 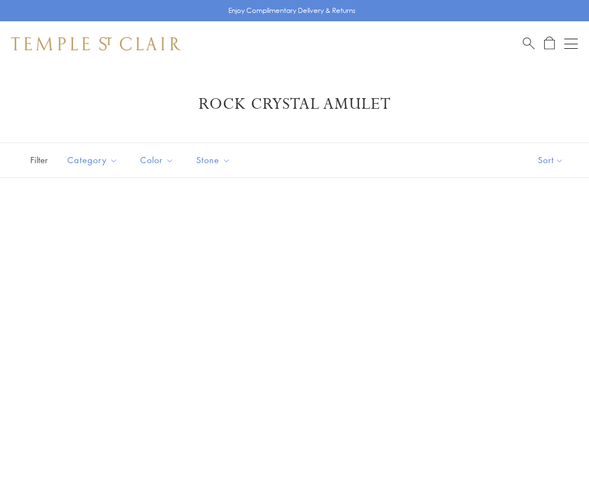 What do you see at coordinates (96, 44) in the screenshot?
I see `img: Temple St. Clair` at bounding box center [96, 44].